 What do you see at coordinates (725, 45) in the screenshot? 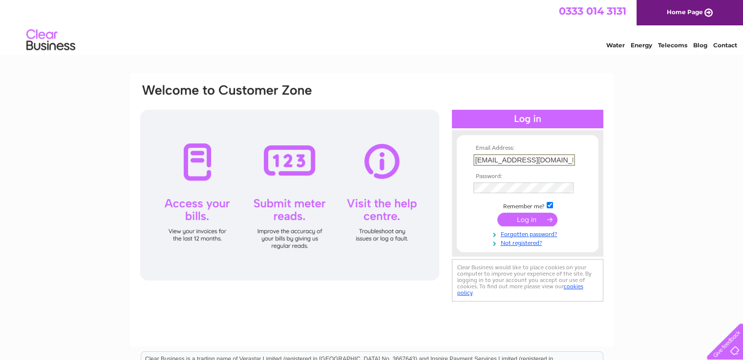
I see `a: Contact` at bounding box center [725, 45].